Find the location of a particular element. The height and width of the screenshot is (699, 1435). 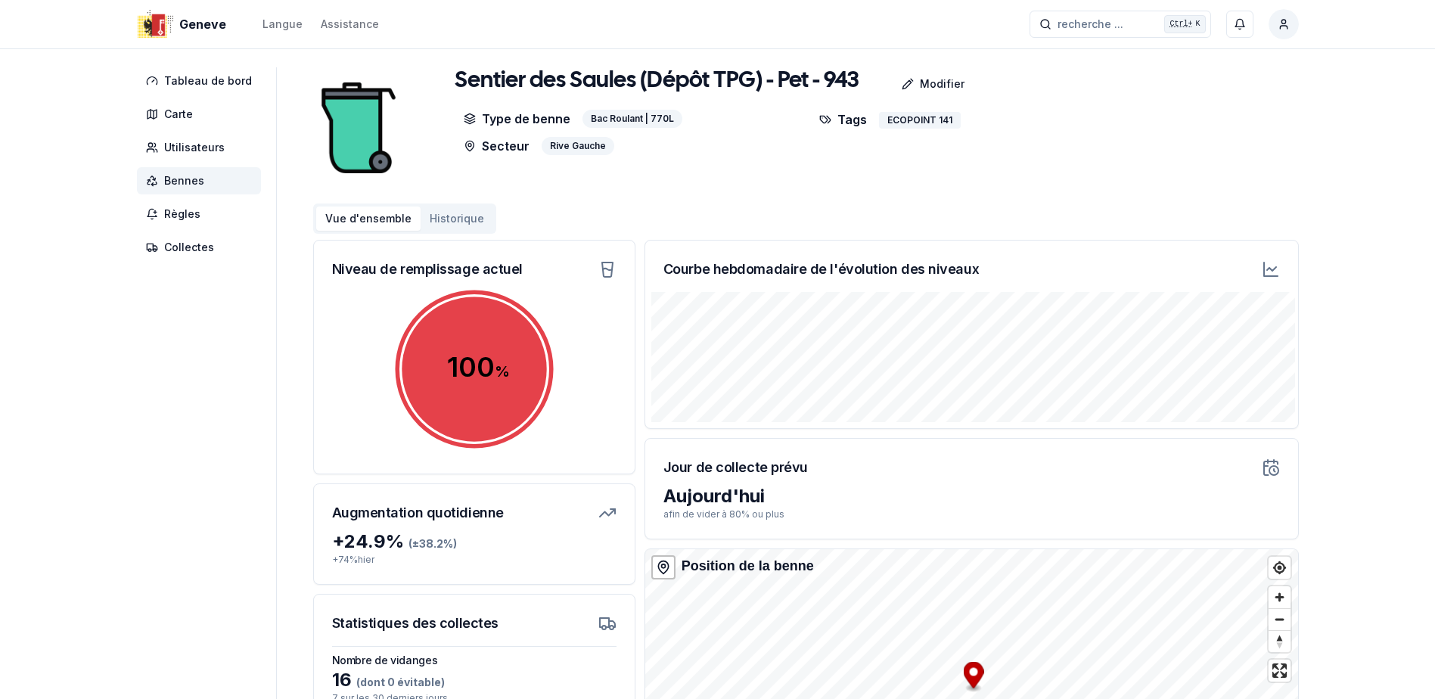

span: Bennes is located at coordinates (184, 181).